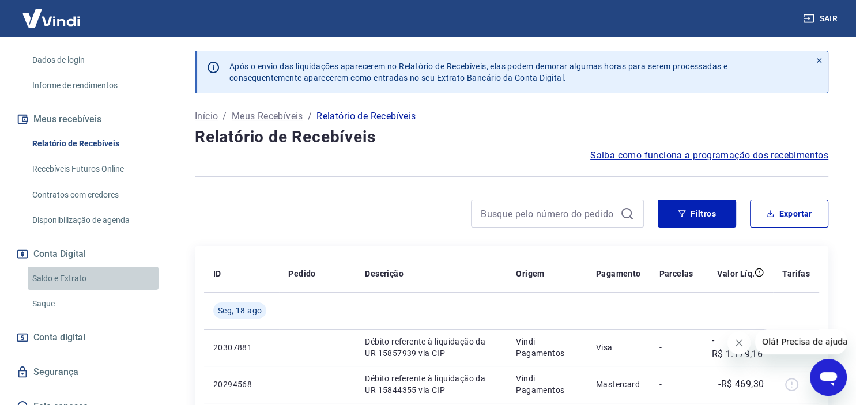 This screenshot has width=856, height=405. Describe the element at coordinates (736, 274) in the screenshot. I see `p: Valor Líq.` at that location.